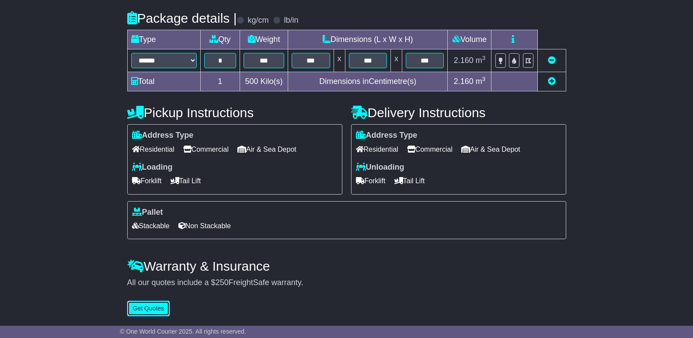  What do you see at coordinates (252, 81) in the screenshot?
I see `span: 500` at bounding box center [252, 81].